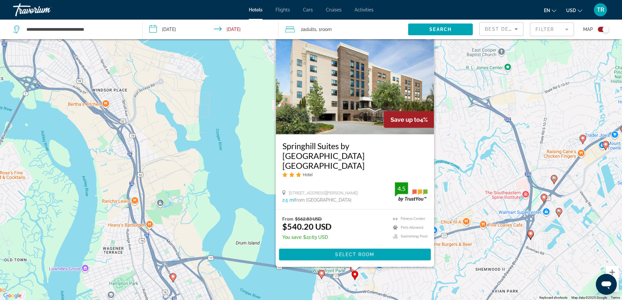 This screenshot has height=300, width=622. I want to click on div: 4.5, so click(401, 188).